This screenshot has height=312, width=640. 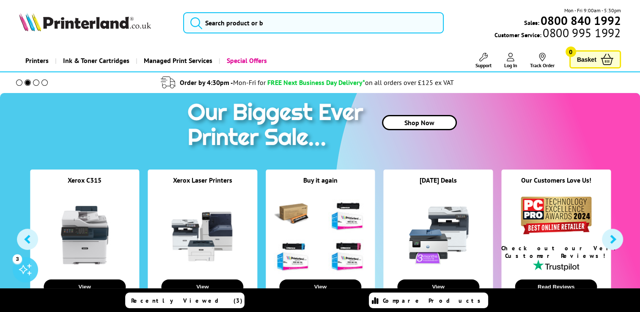 I want to click on span: Compare Products, so click(x=434, y=301).